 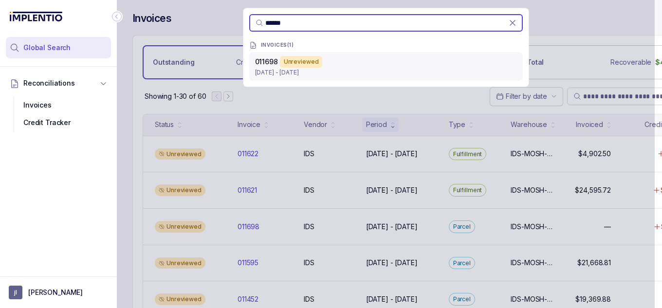 I want to click on div: Invoices, so click(x=58, y=105).